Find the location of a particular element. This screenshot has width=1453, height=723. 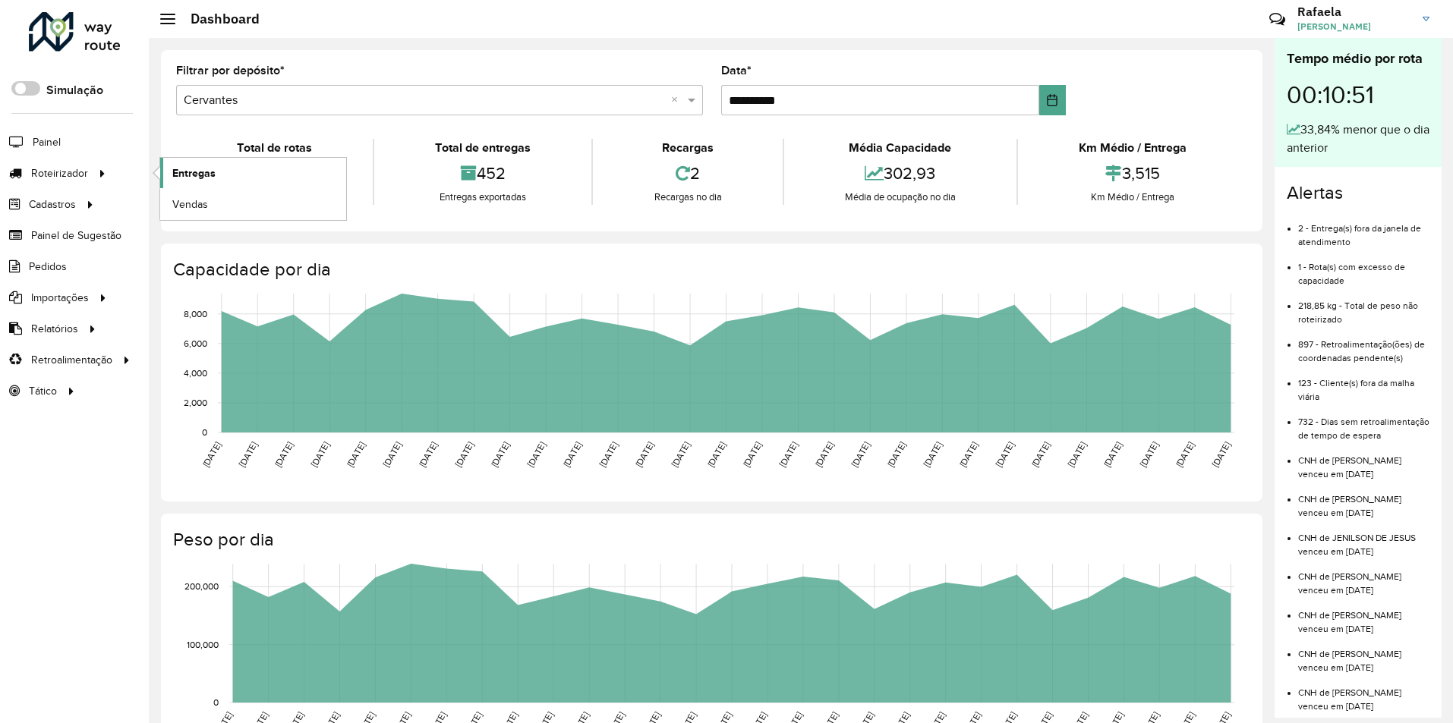

div: Recargas is located at coordinates (687, 148).